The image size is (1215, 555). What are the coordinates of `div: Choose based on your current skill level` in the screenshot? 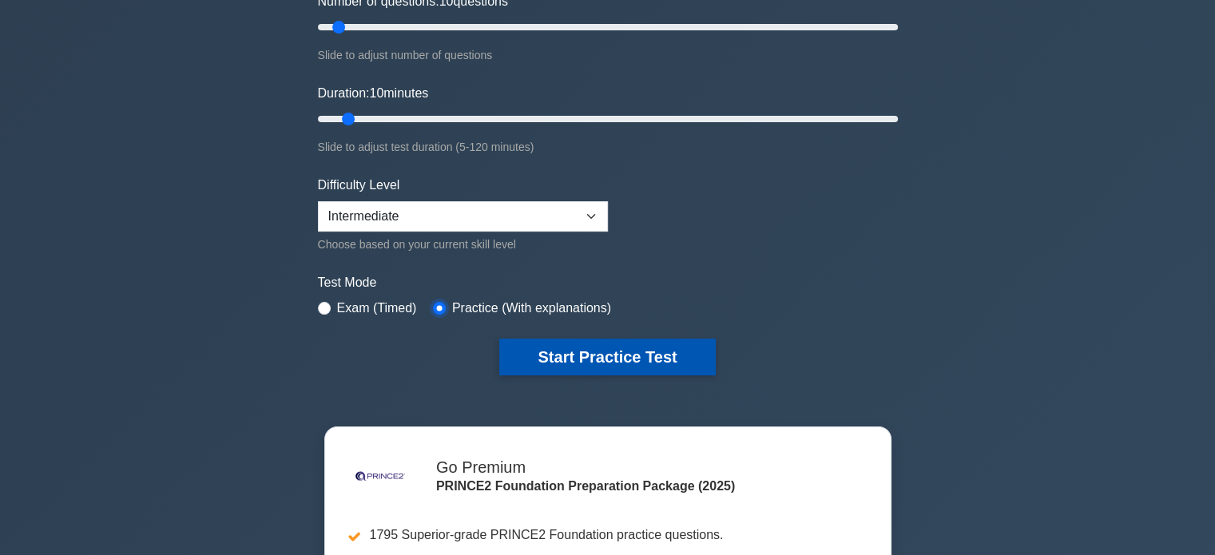 It's located at (463, 244).